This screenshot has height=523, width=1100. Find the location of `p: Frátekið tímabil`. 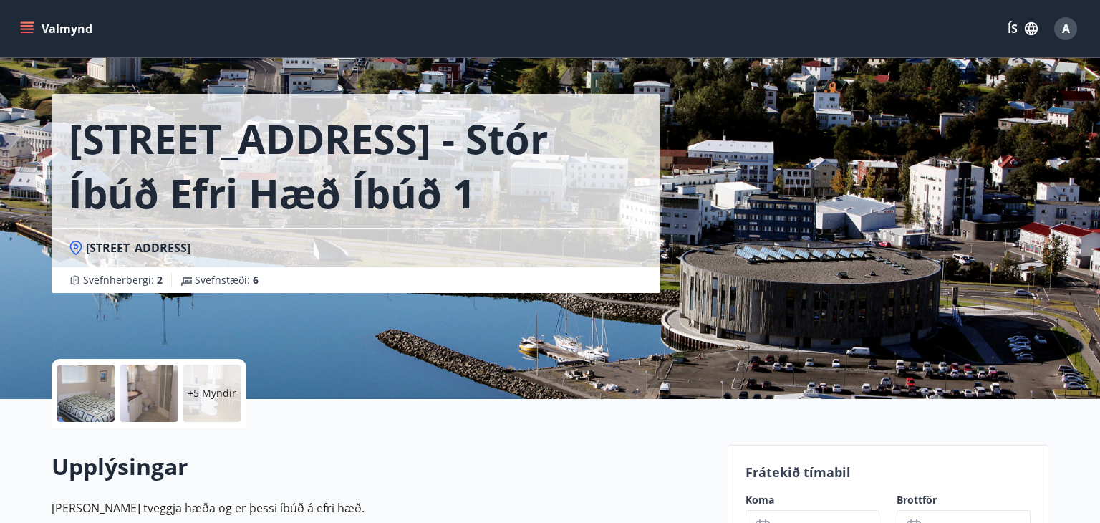

p: Frátekið tímabil is located at coordinates (888, 472).